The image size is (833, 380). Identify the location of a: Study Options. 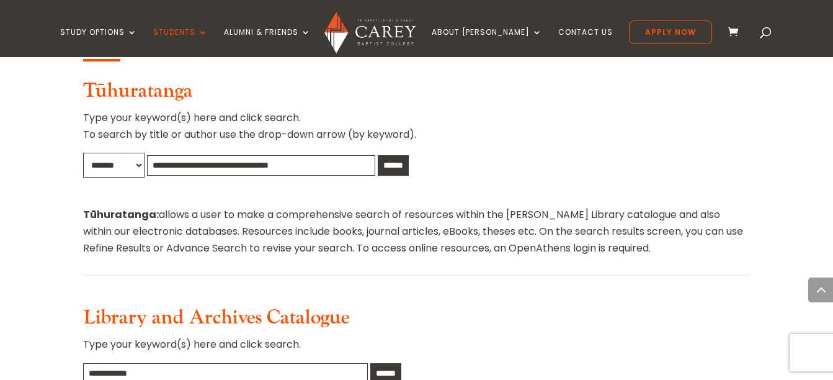
(99, 42).